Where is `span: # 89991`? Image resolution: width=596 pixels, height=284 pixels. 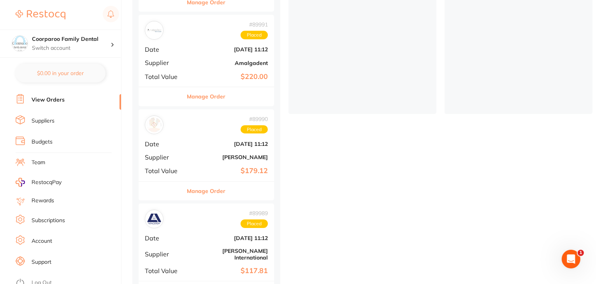 span: # 89991 is located at coordinates (254, 25).